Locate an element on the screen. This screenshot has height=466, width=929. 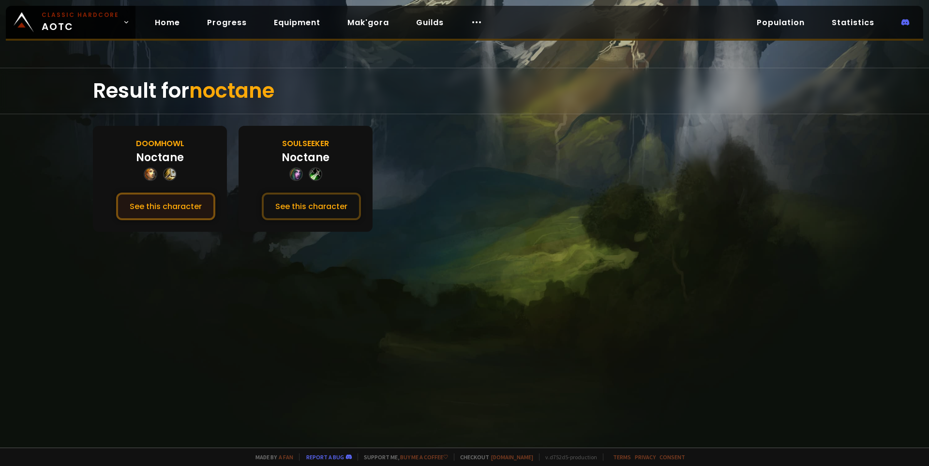
div: Doomhowl is located at coordinates (160, 143).